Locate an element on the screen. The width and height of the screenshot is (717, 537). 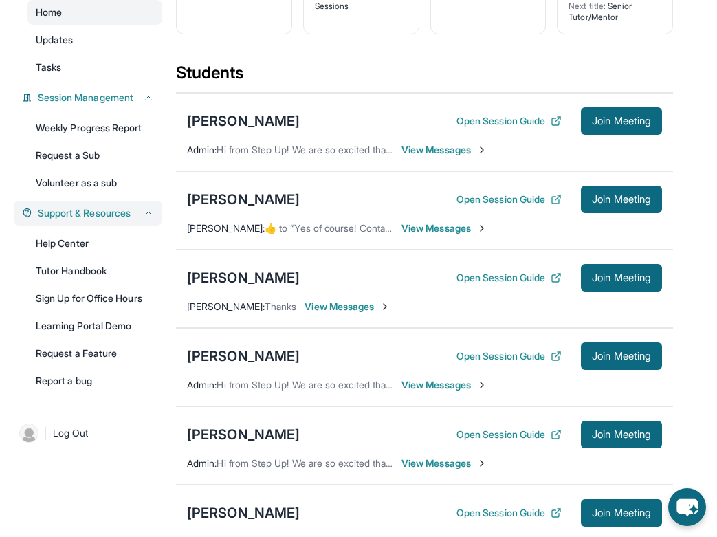
span: Thanks is located at coordinates (280, 306).